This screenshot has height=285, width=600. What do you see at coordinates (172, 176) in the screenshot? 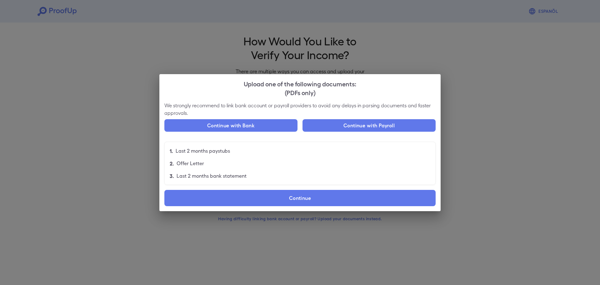
I see `p: 3.` at bounding box center [172, 176].